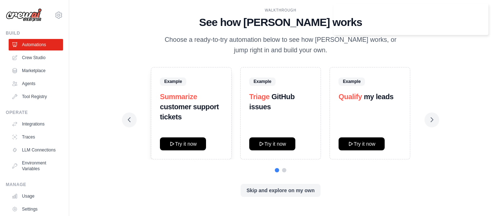 This screenshot has height=216, width=492. I want to click on span: Triage, so click(259, 97).